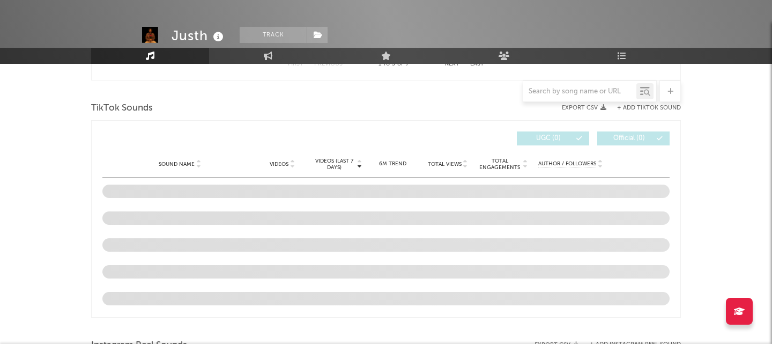  What do you see at coordinates (393, 64) in the screenshot?
I see `div: 1 5 7` at bounding box center [393, 64].